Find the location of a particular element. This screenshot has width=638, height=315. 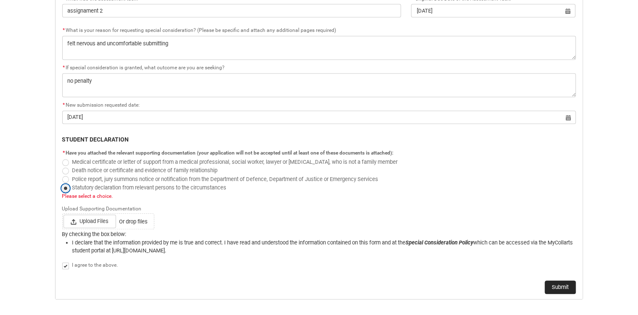

span: Police report, jury summons notice or notification from the Department of Defence, Department of ... is located at coordinates (225, 179).